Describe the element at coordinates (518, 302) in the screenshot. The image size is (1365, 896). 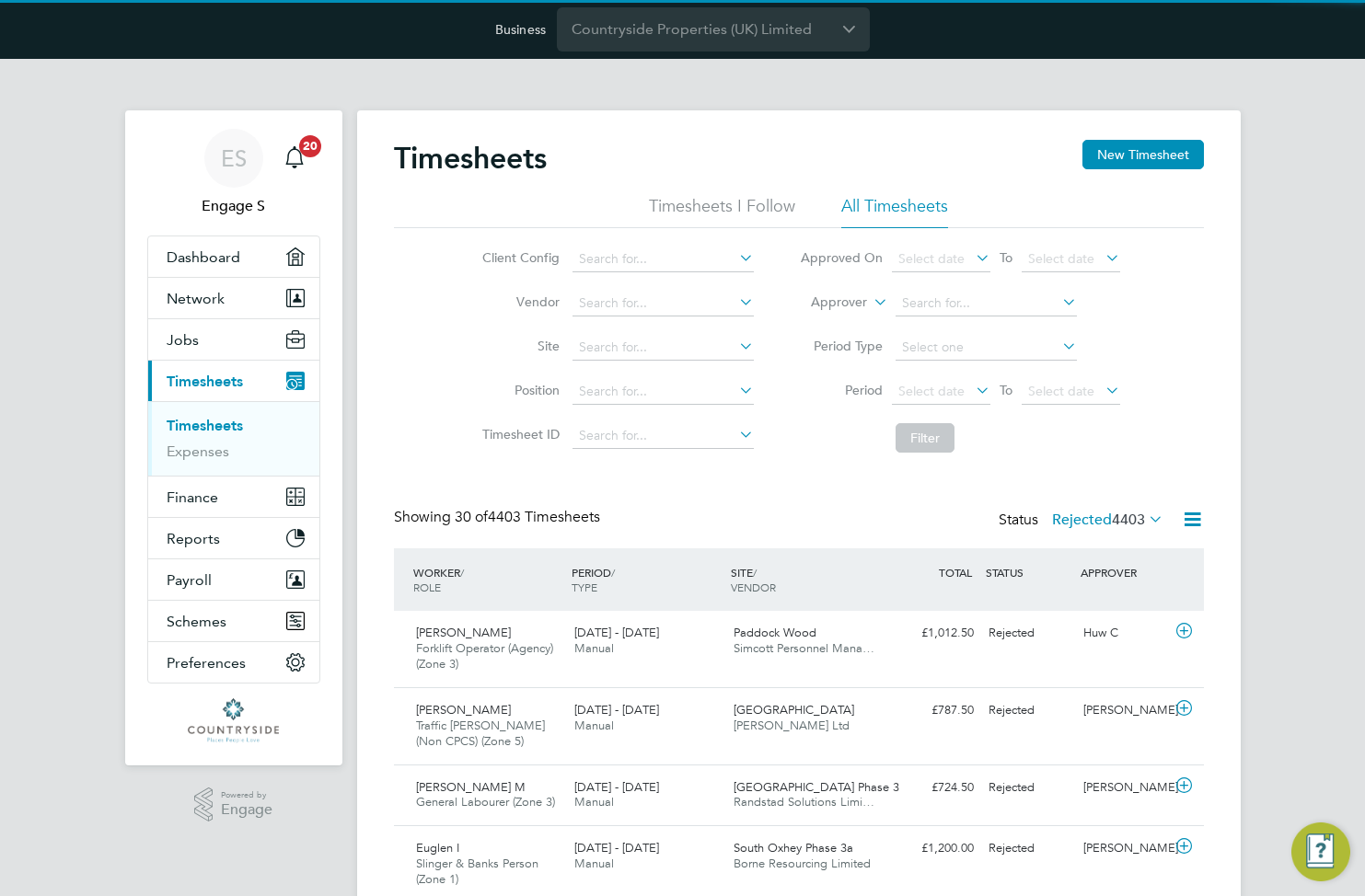
I see `label: Vendor` at that location.